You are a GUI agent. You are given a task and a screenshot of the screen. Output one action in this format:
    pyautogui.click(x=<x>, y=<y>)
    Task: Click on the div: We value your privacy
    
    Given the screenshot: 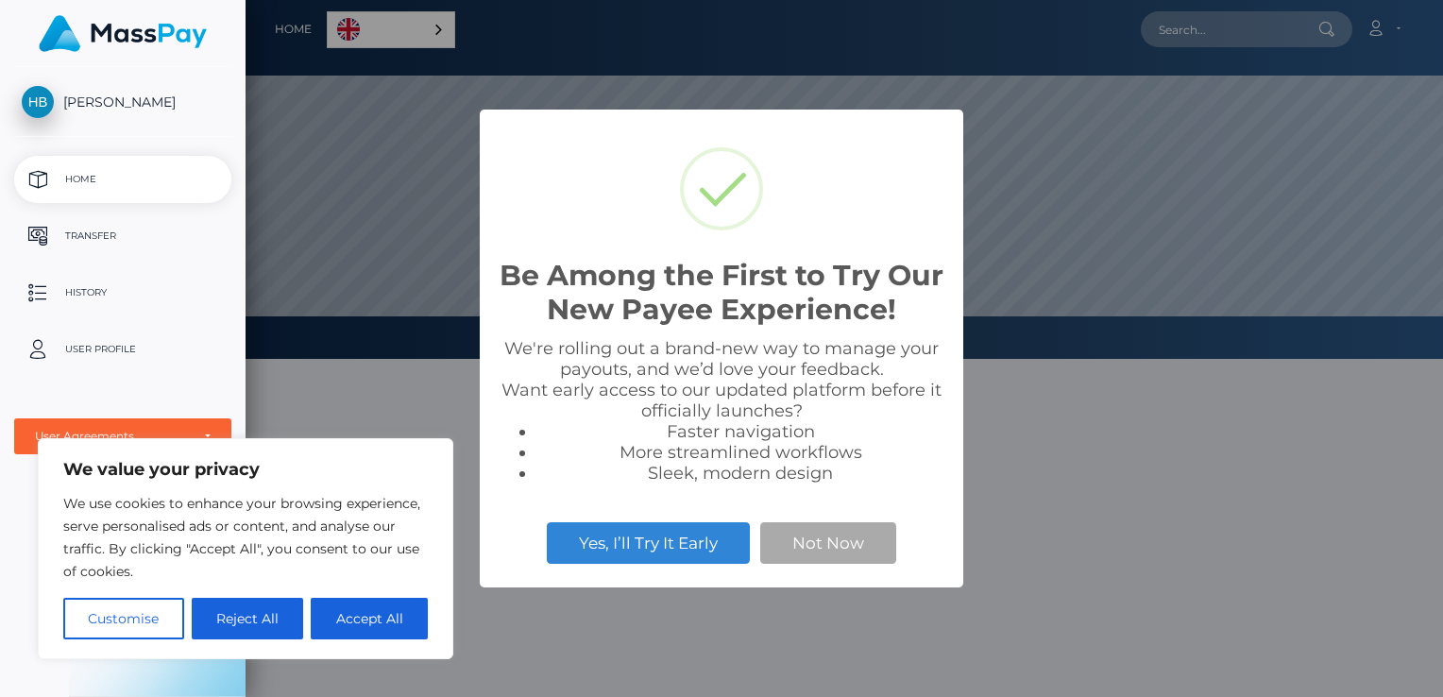 What is the action you would take?
    pyautogui.click(x=246, y=549)
    